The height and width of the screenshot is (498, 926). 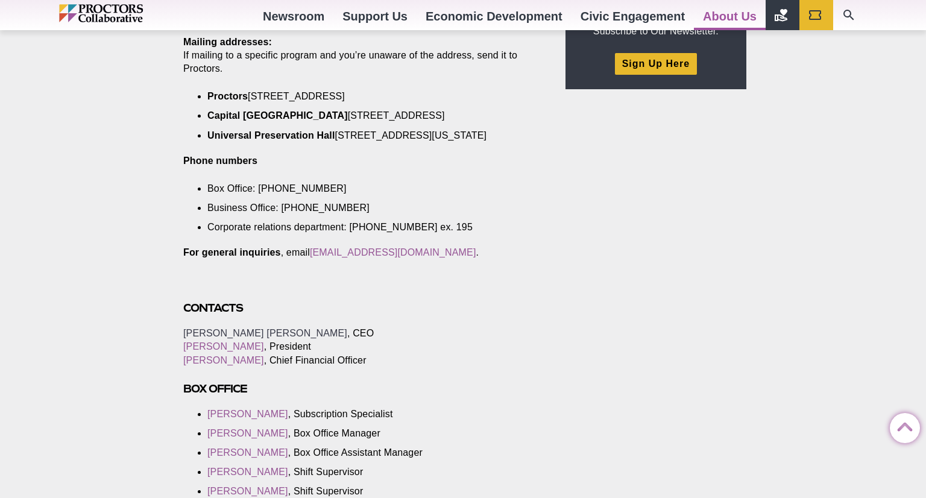 What do you see at coordinates (232, 252) in the screenshot?
I see `strong: For general inquiries` at bounding box center [232, 252].